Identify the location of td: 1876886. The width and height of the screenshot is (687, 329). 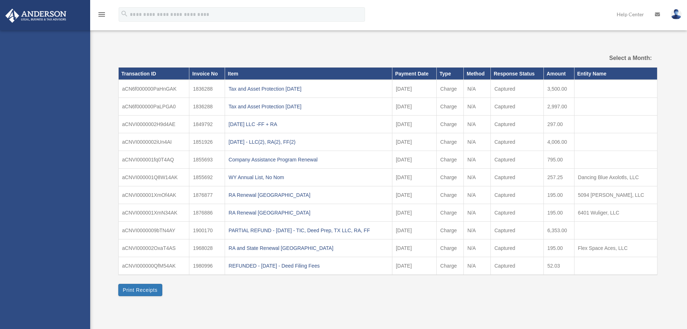
(207, 212).